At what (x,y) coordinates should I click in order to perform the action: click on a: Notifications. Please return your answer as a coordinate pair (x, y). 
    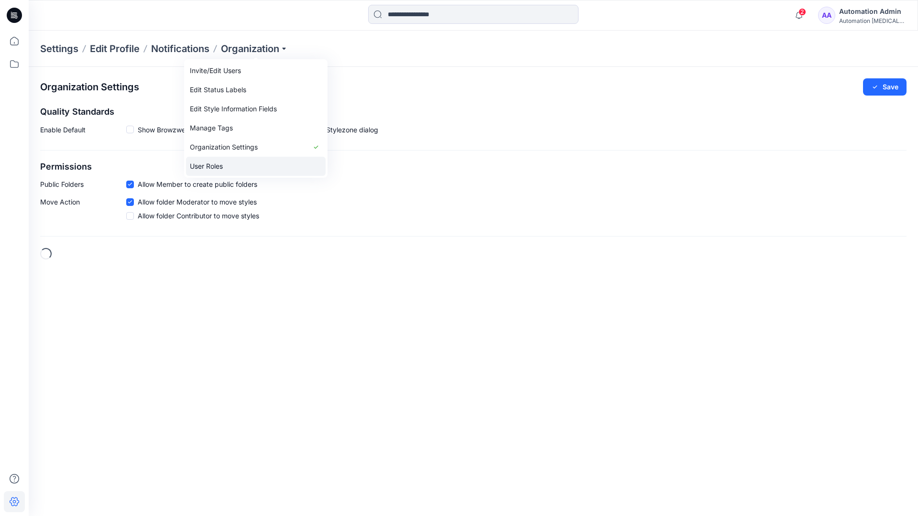
    Looking at the image, I should click on (180, 49).